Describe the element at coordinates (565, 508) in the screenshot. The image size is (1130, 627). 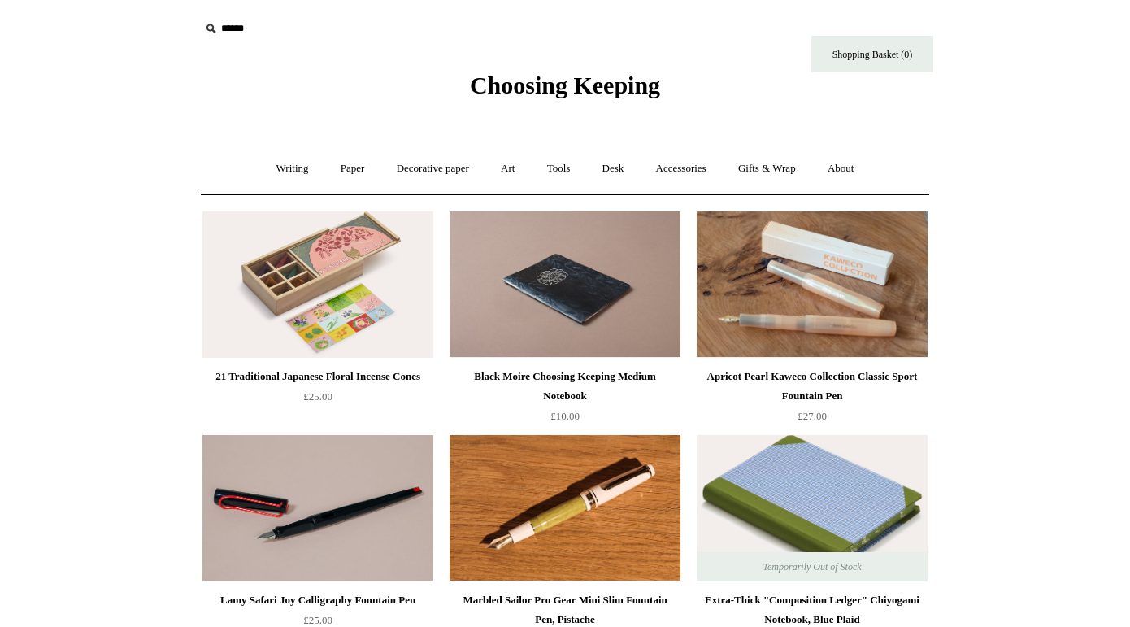
I see `img: Marbled Sailor Pro Gear Mini Slim Fountain Pen, Pistache` at that location.